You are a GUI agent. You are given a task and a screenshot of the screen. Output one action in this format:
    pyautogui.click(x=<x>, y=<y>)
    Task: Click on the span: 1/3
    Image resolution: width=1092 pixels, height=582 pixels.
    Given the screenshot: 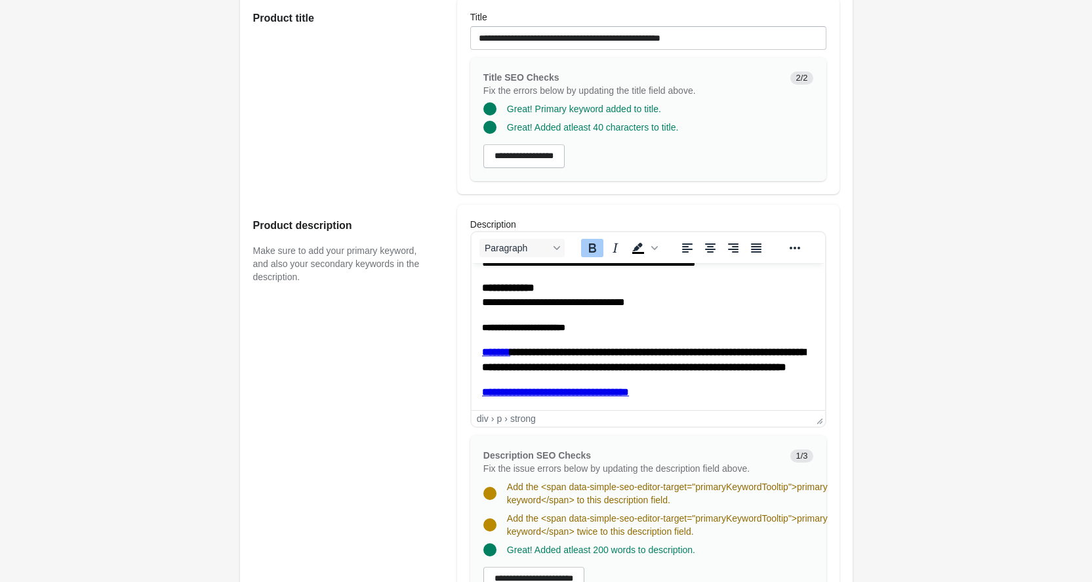 What is the action you would take?
    pyautogui.click(x=801, y=456)
    